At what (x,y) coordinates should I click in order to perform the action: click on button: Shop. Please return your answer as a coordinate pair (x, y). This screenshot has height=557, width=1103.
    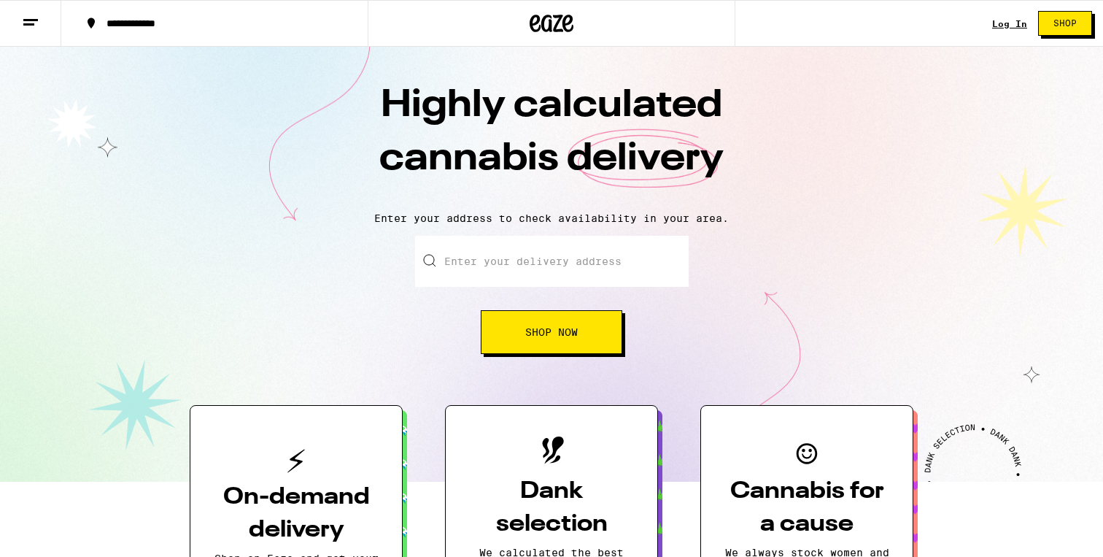
    Looking at the image, I should click on (1065, 23).